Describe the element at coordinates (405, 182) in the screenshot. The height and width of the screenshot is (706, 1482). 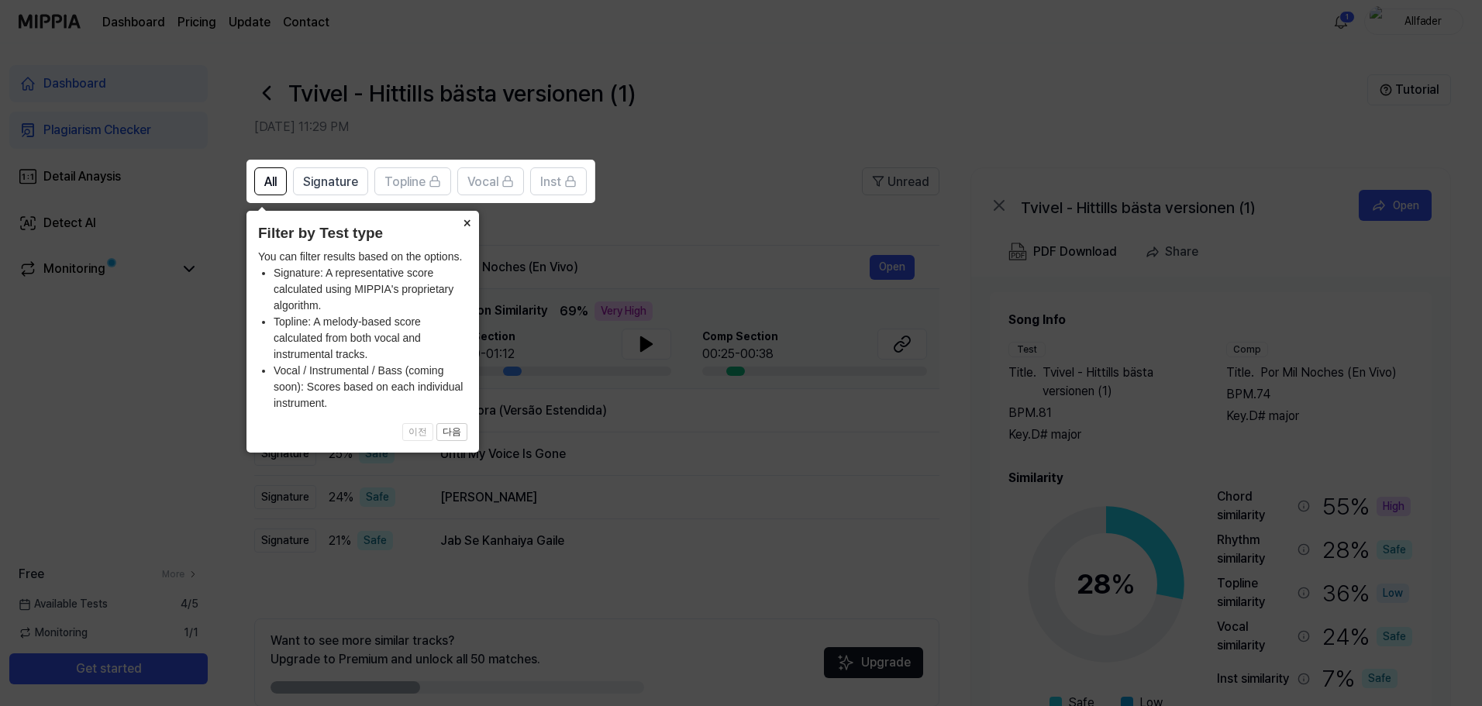
I see `span: Topline` at that location.